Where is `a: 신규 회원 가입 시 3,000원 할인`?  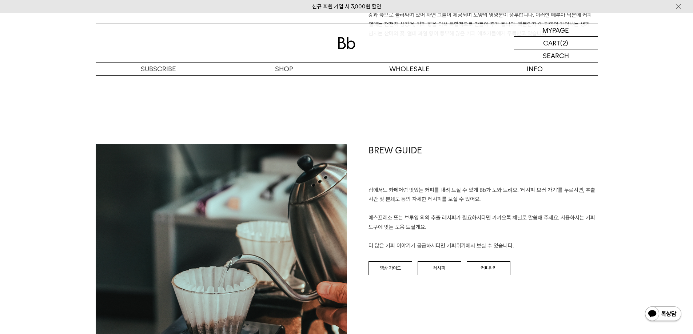 a: 신규 회원 가입 시 3,000원 할인 is located at coordinates (347, 7).